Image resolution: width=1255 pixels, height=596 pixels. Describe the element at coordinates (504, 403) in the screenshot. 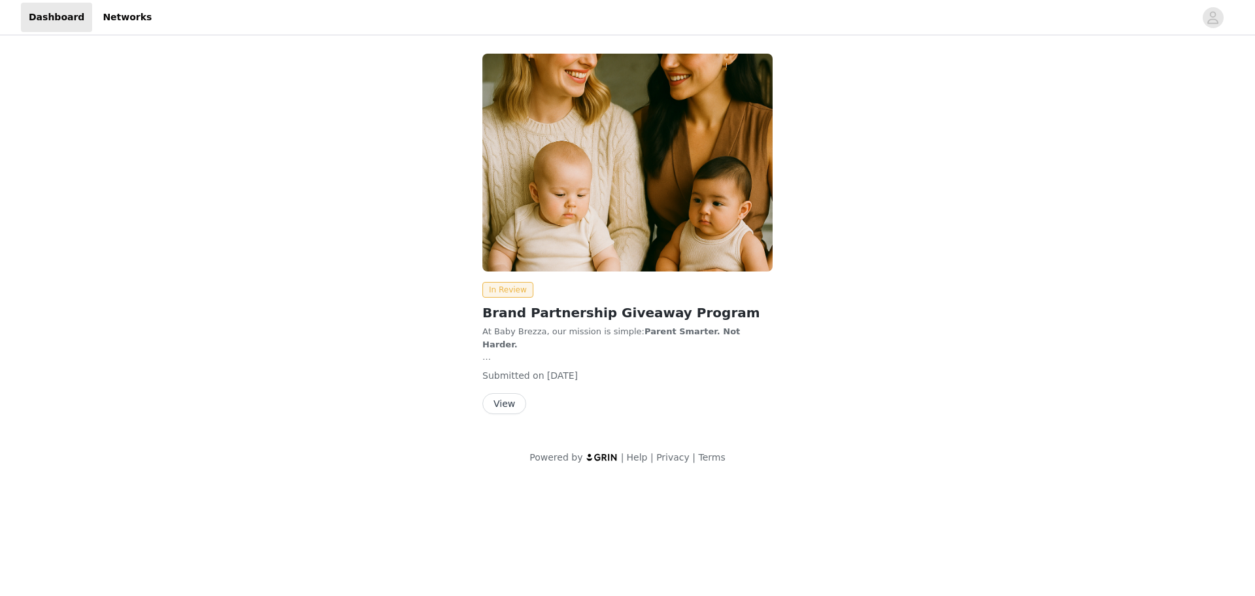

I see `button: View` at that location.